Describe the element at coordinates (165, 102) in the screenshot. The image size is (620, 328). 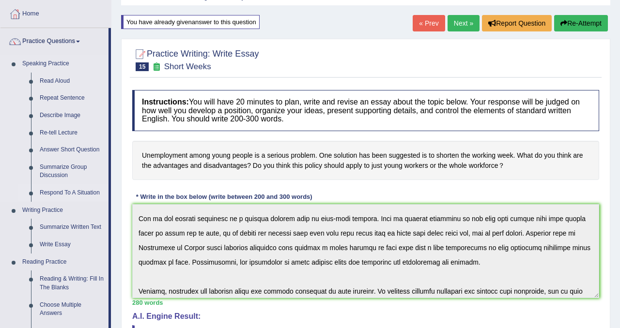
I see `b: Instructions:` at that location.